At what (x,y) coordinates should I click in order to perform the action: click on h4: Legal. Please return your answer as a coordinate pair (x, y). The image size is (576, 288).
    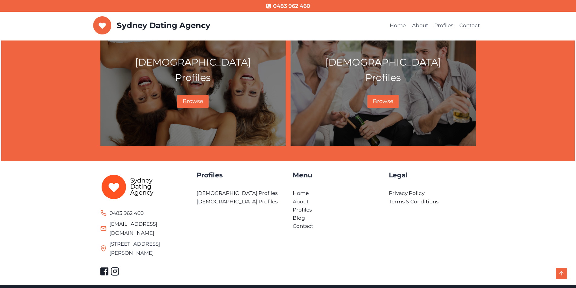
    Looking at the image, I should click on (432, 175).